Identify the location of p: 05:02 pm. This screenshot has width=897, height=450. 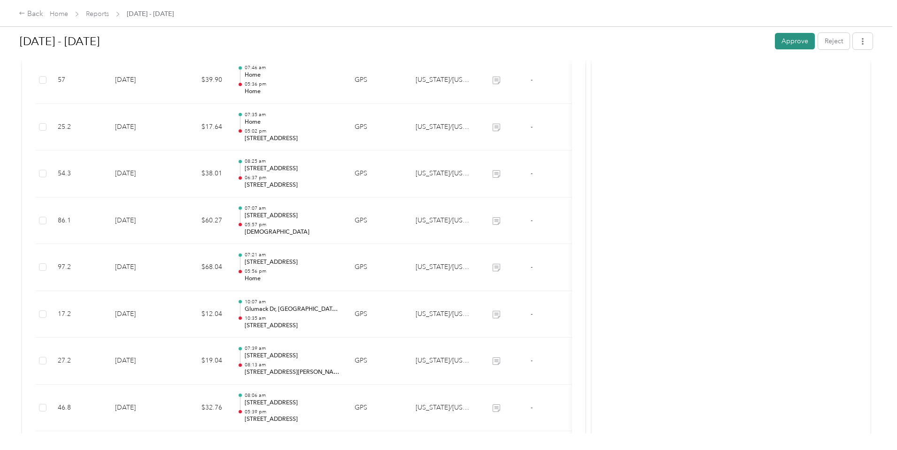
(292, 131).